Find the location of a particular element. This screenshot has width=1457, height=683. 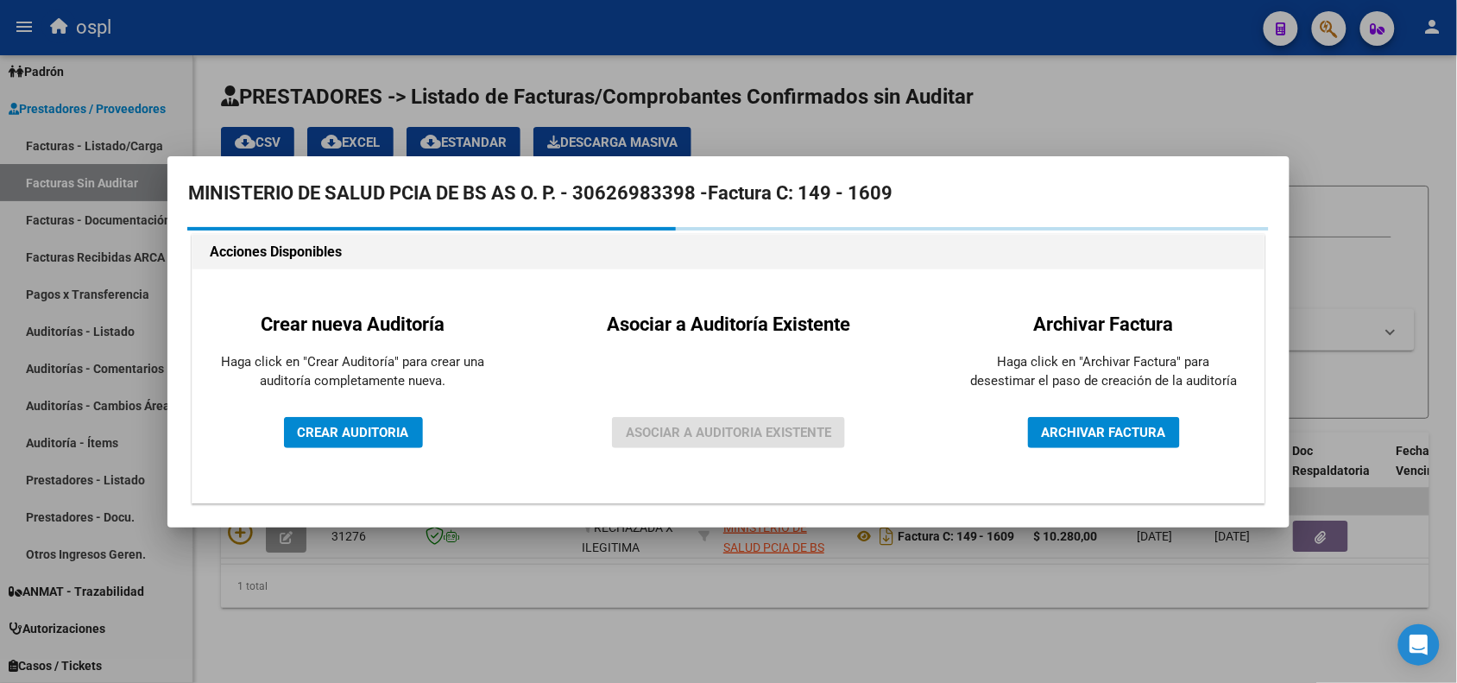

strong: Factura C: 149 - 1609 is located at coordinates (800, 192).